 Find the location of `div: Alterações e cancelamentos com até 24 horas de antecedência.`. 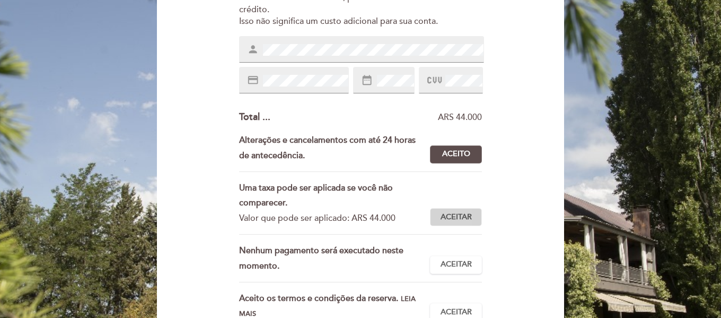

div: Alterações e cancelamentos com até 24 horas de antecedência. is located at coordinates (335, 148).